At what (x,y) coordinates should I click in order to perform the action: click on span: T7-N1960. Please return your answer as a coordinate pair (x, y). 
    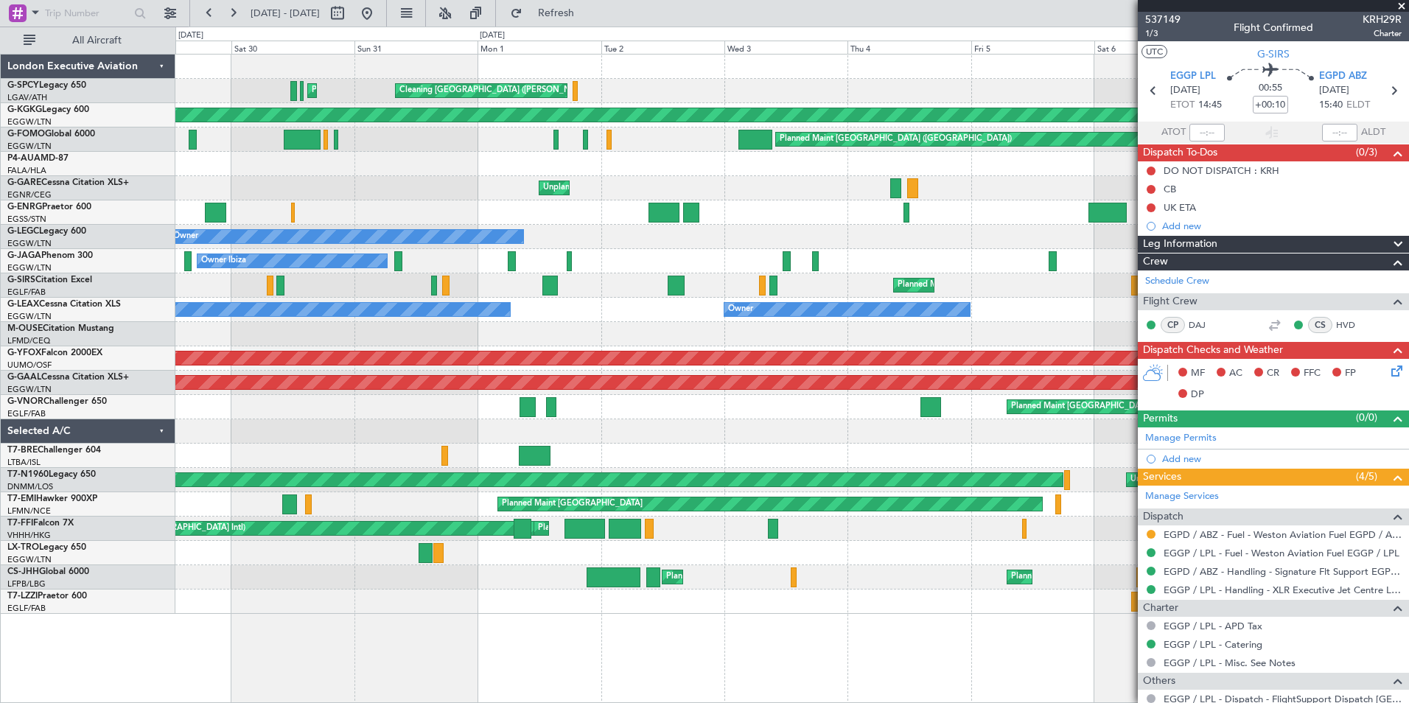
    Looking at the image, I should click on (28, 474).